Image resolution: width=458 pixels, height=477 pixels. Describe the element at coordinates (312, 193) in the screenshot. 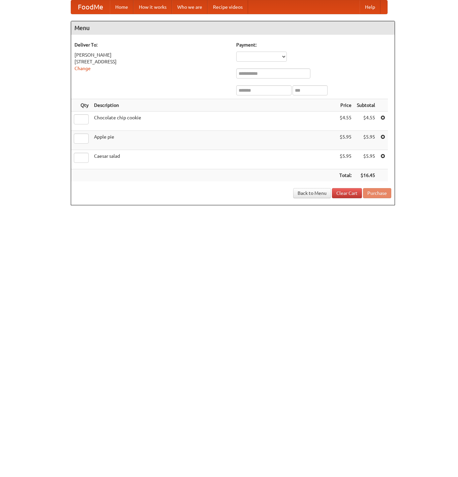

I see `a: Back to Menu` at that location.